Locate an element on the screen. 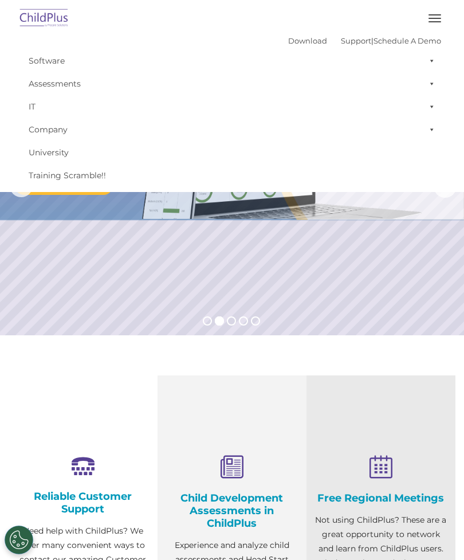 The image size is (464, 560). a: Company is located at coordinates (232, 129).